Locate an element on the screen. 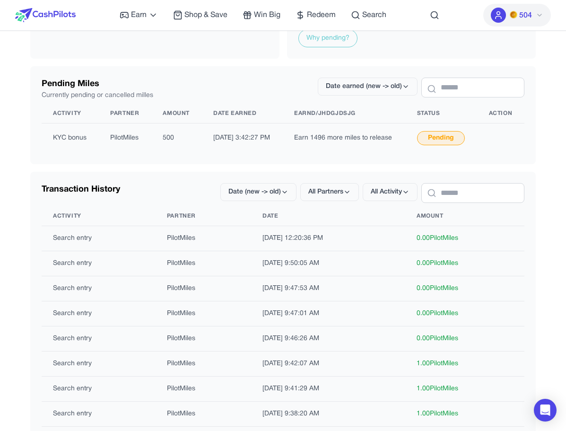 The width and height of the screenshot is (566, 431). th: Date is located at coordinates (328, 216).